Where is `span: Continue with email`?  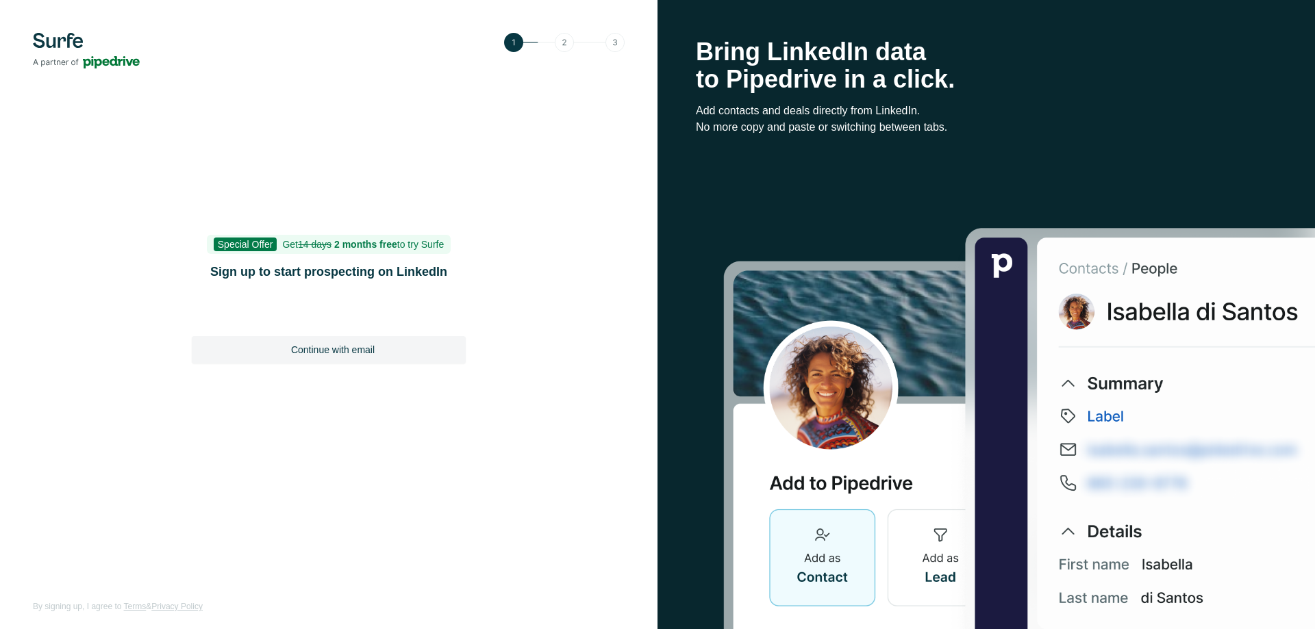
span: Continue with email is located at coordinates (333, 350).